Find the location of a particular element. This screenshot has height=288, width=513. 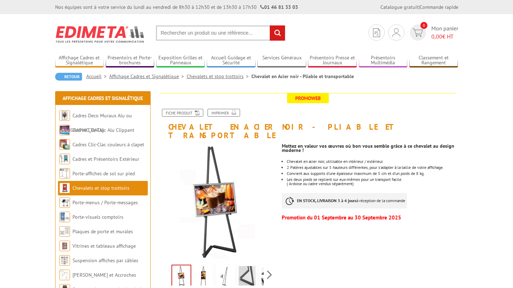

a: Porte-visuels comptoirs is located at coordinates (98, 217).